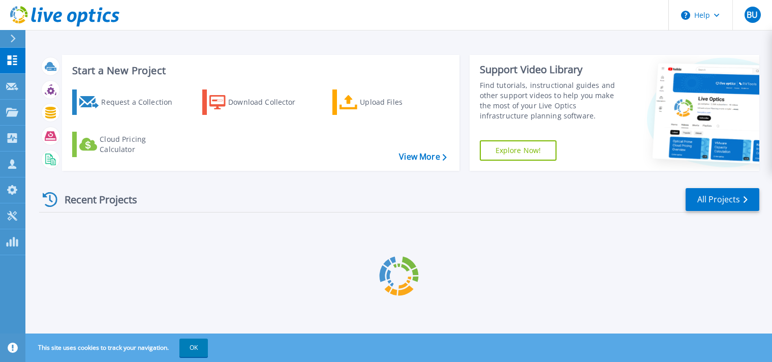  I want to click on div: Request a Collection, so click(142, 102).